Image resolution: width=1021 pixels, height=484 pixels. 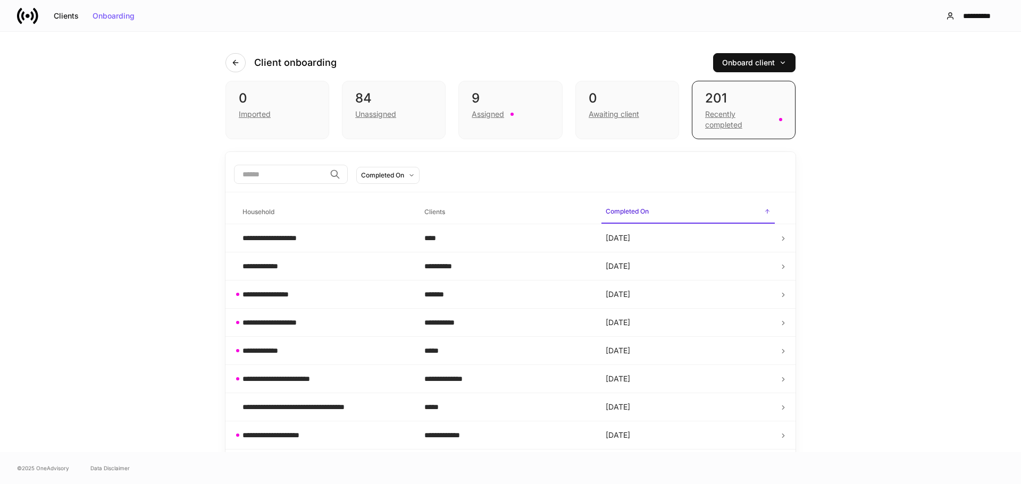 What do you see at coordinates (375, 114) in the screenshot?
I see `div: Unassigned` at bounding box center [375, 114].